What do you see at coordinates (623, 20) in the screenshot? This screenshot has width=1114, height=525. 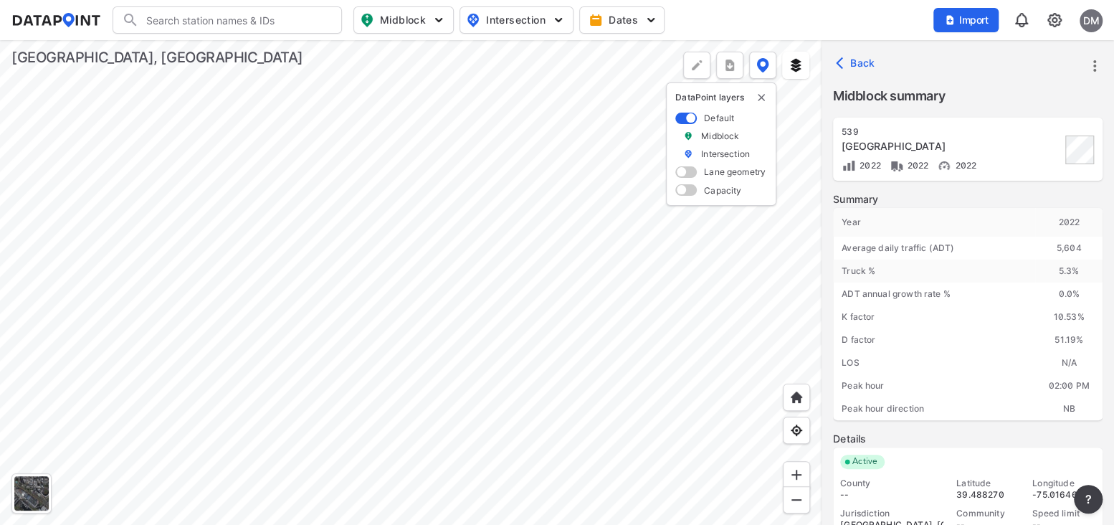 I see `span: Dates` at bounding box center [623, 20].